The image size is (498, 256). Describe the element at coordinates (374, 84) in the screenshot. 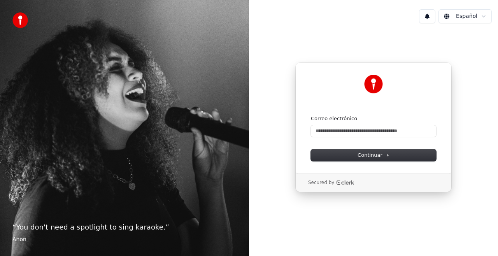

I see `img: Youka` at that location.